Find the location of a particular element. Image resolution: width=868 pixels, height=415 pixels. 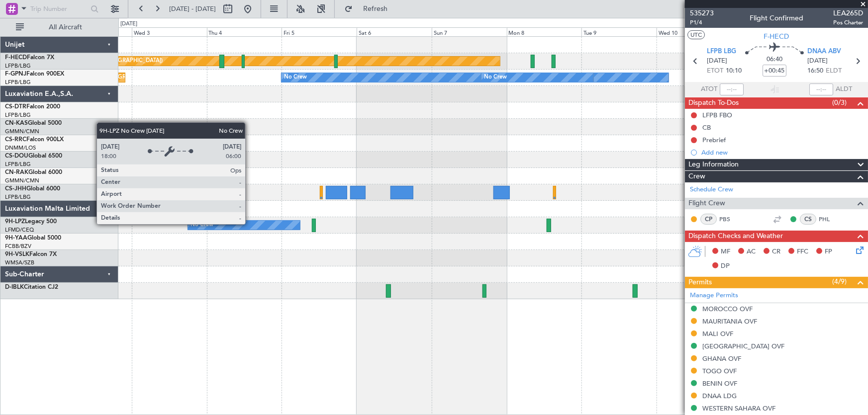

div: Wed 10 is located at coordinates (694, 32).